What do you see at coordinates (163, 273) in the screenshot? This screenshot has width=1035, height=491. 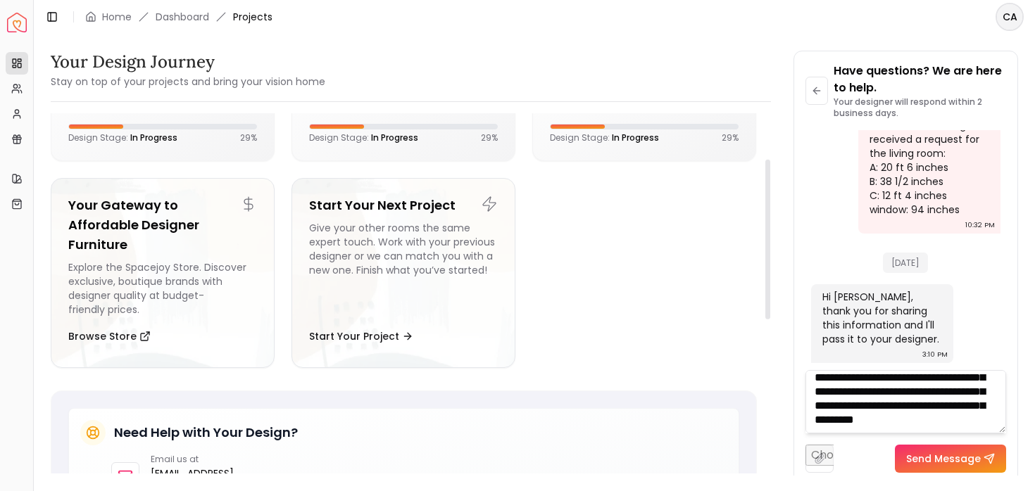 I see `a: Your Gateway to Affordable Designer FurnitureExplore the Spacejoy Store. Discover exclusive, bout...` at bounding box center [163, 273].